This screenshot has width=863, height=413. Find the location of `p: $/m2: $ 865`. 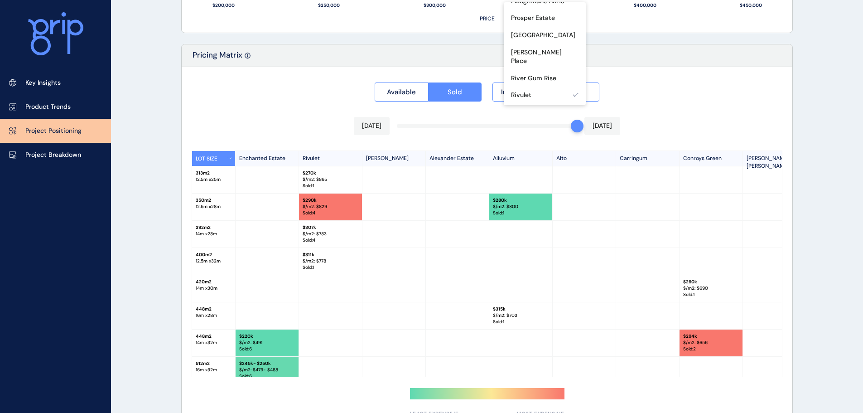

p: $/m2: $ 865 is located at coordinates (330, 179).